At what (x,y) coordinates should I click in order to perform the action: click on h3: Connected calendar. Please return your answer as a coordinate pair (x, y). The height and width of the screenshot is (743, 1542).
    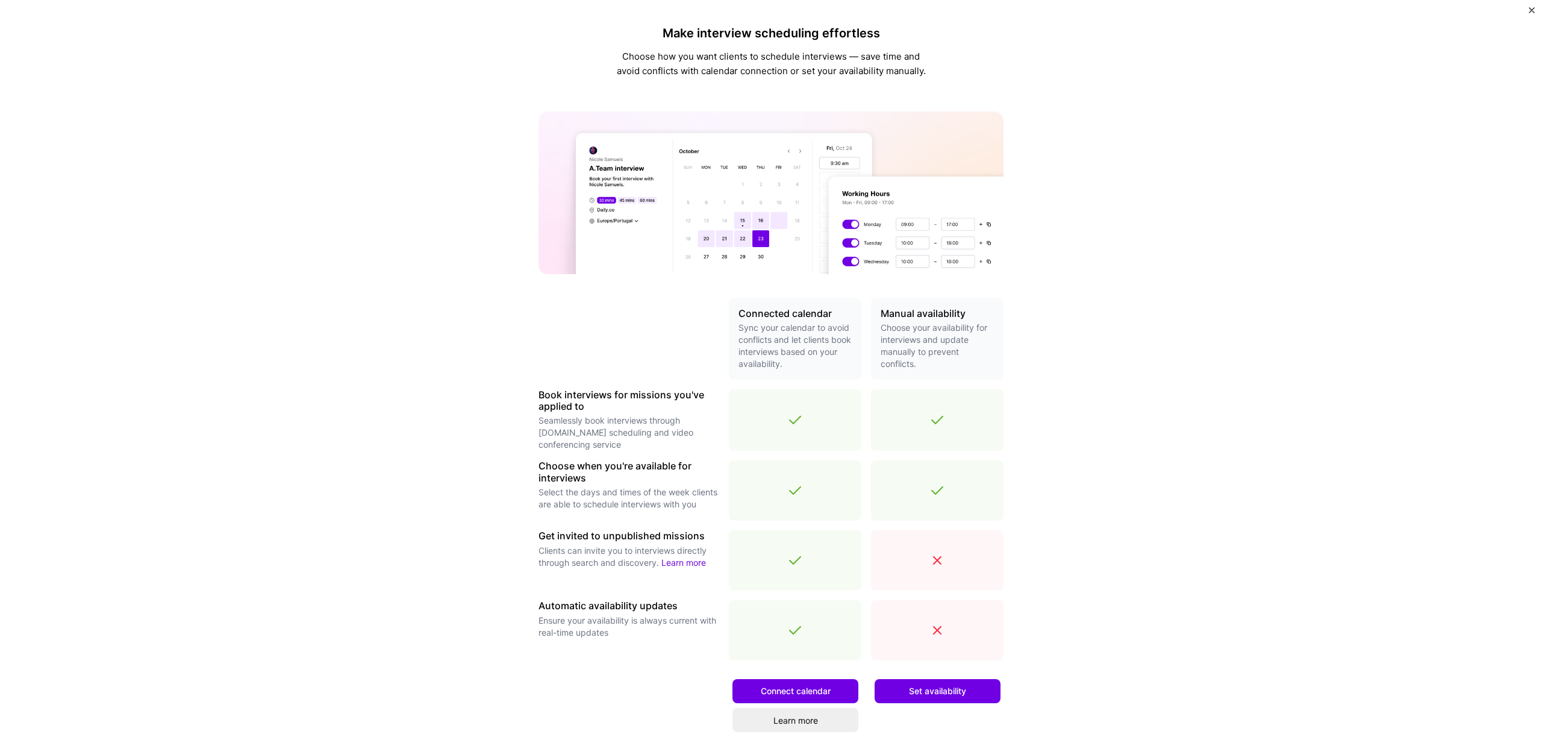
    Looking at the image, I should click on (795, 313).